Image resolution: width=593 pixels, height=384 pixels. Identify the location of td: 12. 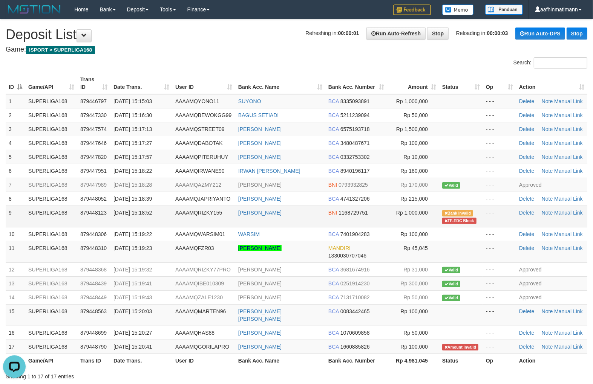
(15, 269).